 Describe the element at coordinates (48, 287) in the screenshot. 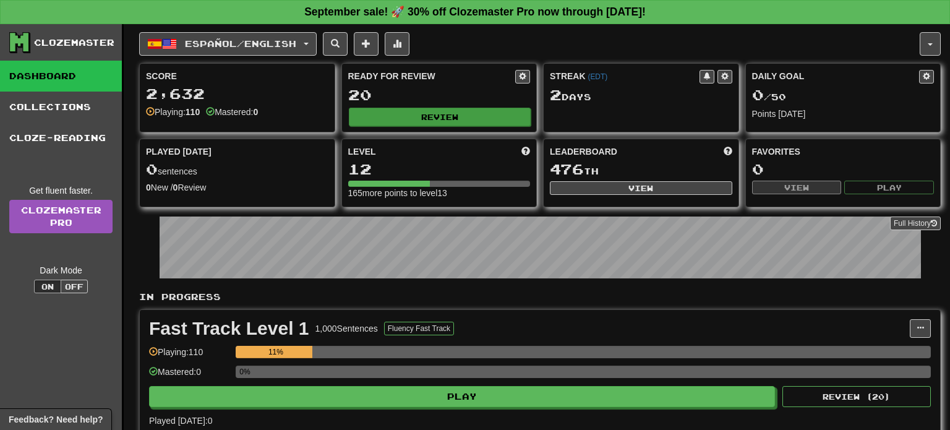

I see `button: On` at that location.